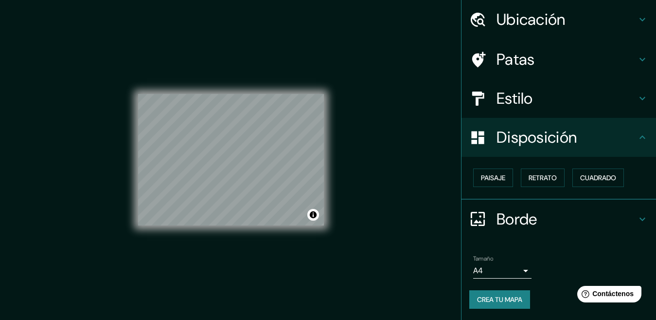  Describe the element at coordinates (483, 258) in the screenshot. I see `font: Tamaño` at that location.